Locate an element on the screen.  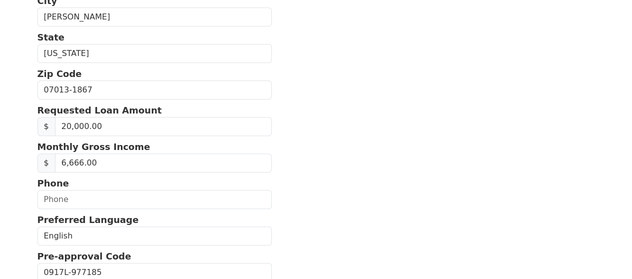
strong: State is located at coordinates (51, 37).